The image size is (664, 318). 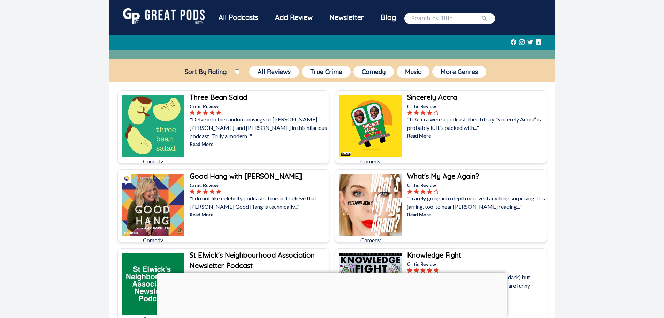 What do you see at coordinates (441, 206) in the screenshot?
I see `a: What's My Age Again?ComedyWhat's My Age Again?Critic Review"...rarely going into depth or reveal ...` at bounding box center [441, 206].